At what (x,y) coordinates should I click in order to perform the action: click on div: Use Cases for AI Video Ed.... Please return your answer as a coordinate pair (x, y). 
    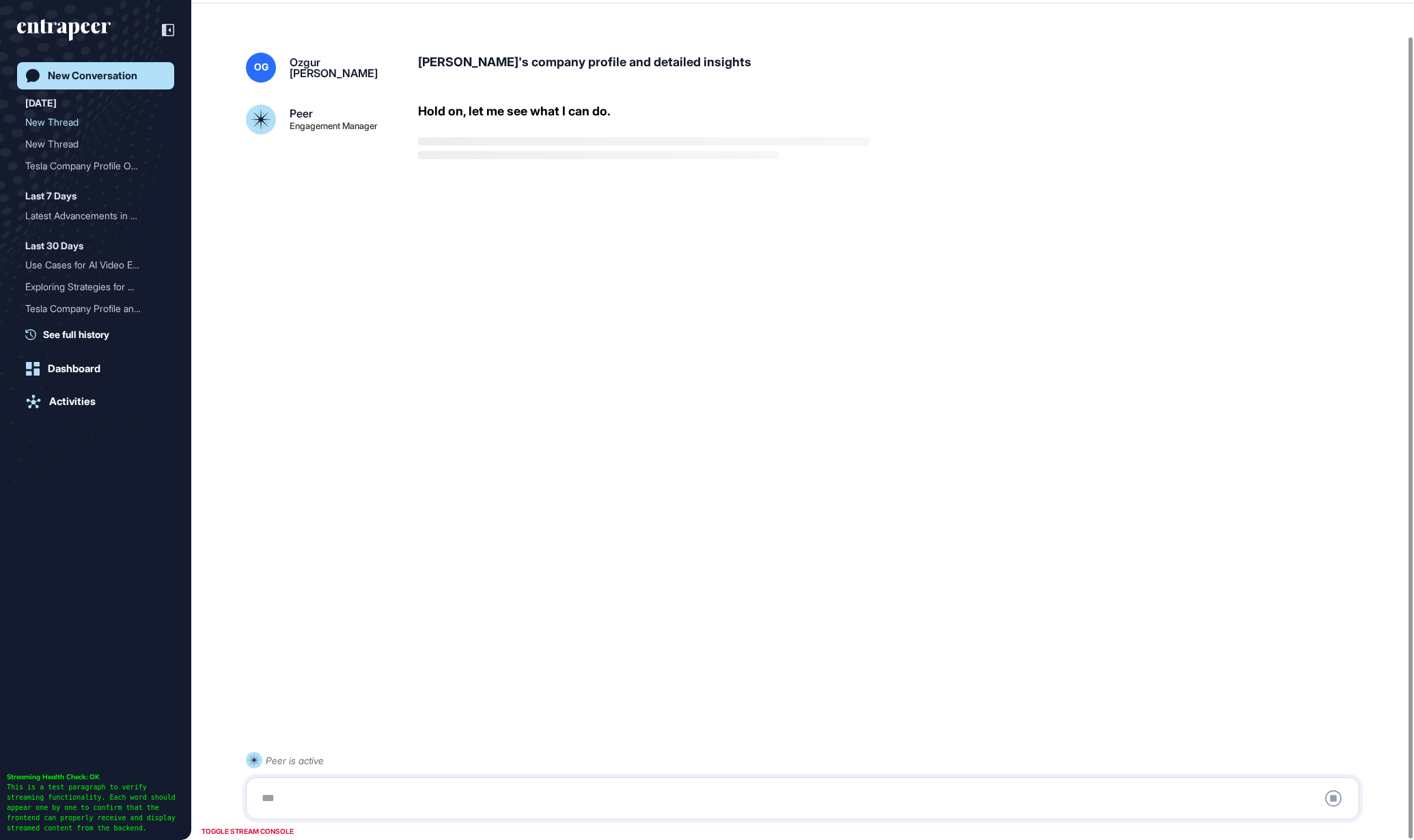
    Looking at the image, I should click on (90, 265).